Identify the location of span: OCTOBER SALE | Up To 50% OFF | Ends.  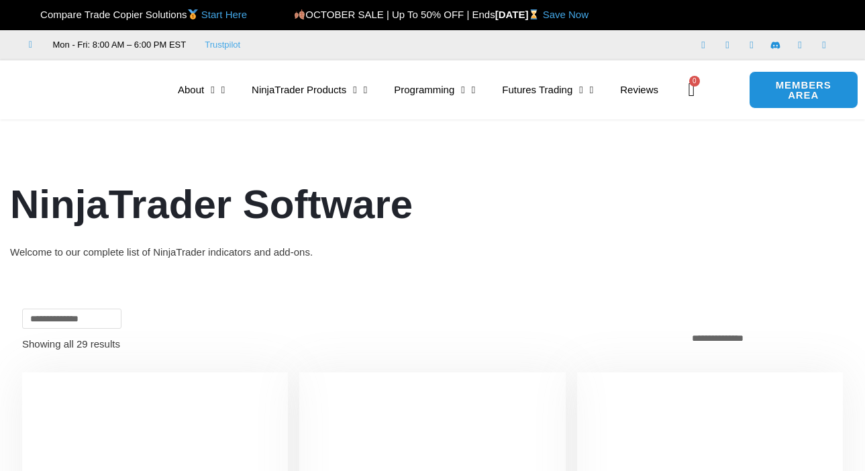
(394, 14).